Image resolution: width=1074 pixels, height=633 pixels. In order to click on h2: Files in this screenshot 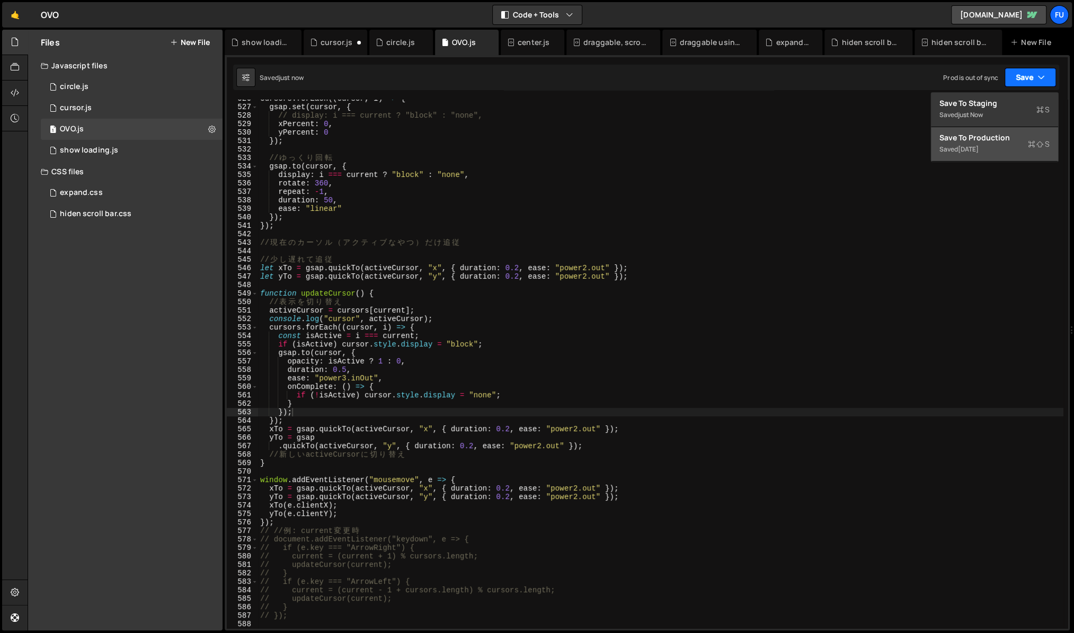, I will do `click(50, 42)`.